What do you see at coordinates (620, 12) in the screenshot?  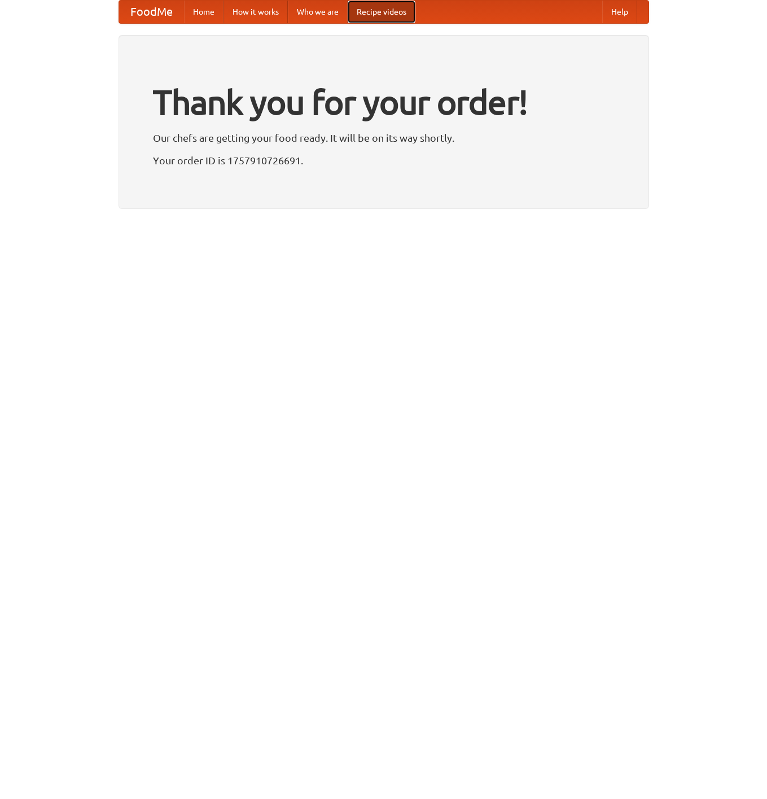 I see `a: Help` at bounding box center [620, 12].